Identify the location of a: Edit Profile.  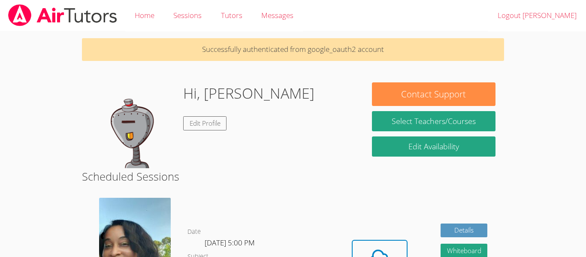
(205, 123).